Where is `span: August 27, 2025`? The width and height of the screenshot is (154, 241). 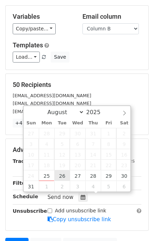 span: August 27, 2025 is located at coordinates (78, 176).